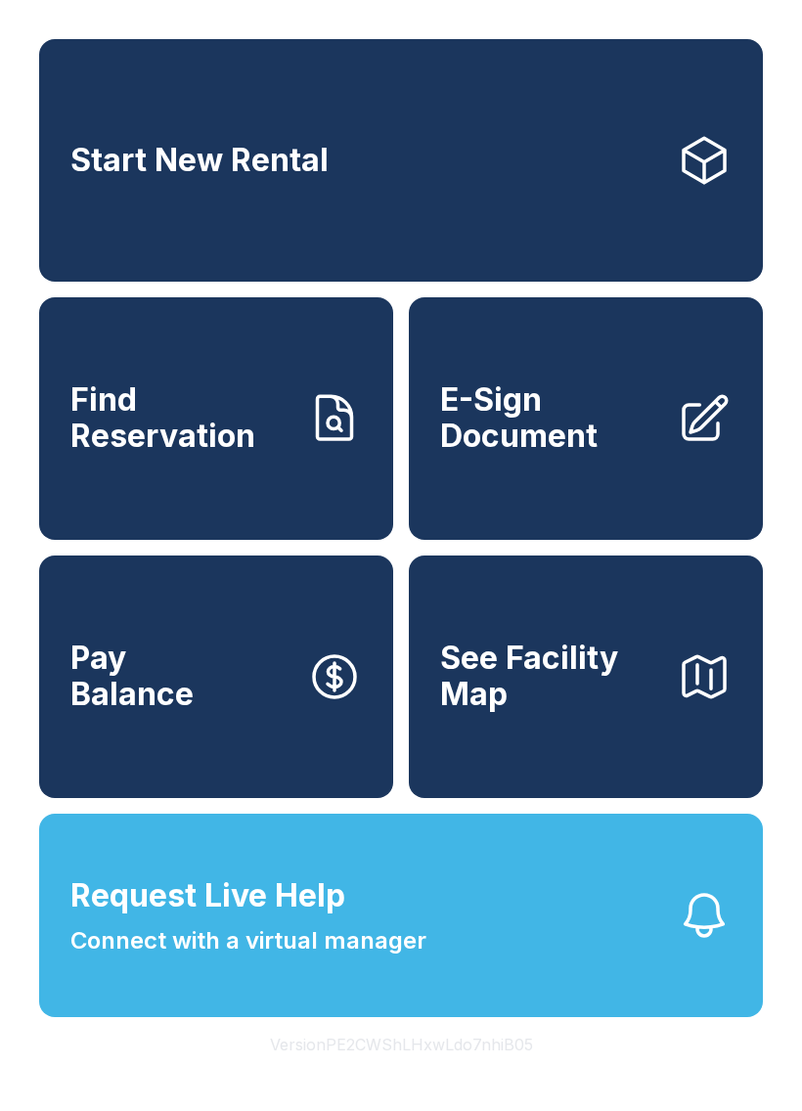 The width and height of the screenshot is (802, 1111). Describe the element at coordinates (181, 418) in the screenshot. I see `span: Find Reservation` at that location.